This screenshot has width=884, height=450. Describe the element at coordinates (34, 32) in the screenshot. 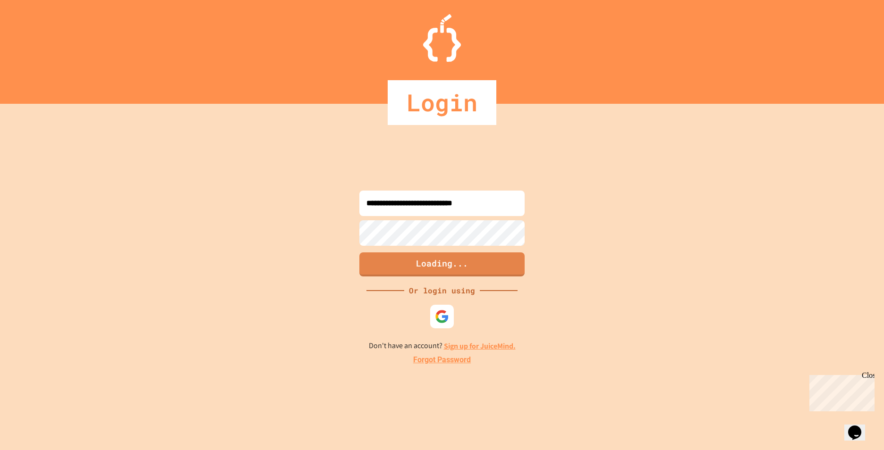

I see `div: Chat with us now!Close` at that location.